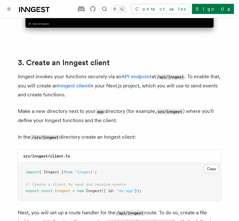 This screenshot has height=221, width=239. I want to click on span: inngest, so click(62, 190).